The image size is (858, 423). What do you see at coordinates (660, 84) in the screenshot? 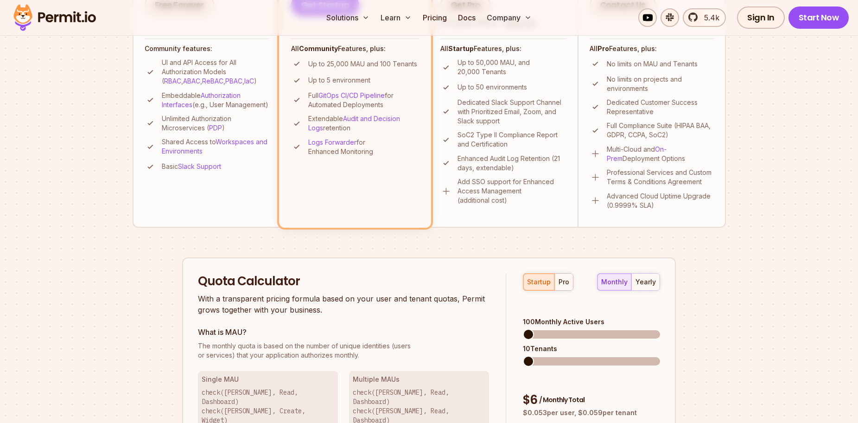
I see `p: No limits on projects and environments` at bounding box center [660, 84].